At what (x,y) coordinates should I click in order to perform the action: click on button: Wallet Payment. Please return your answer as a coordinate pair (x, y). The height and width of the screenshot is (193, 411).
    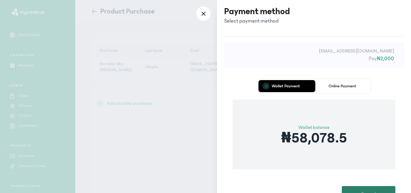
    Looking at the image, I should click on (286, 86).